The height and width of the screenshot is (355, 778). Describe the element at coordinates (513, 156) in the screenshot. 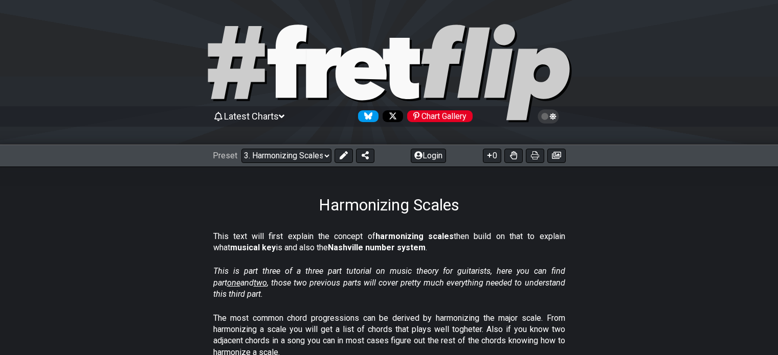

I see `button: Toggle Dexterity for all fretkits` at that location.